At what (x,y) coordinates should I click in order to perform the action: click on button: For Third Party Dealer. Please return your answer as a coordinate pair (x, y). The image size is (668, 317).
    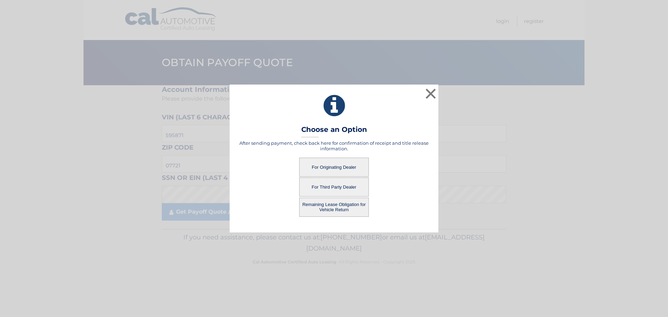
    Looking at the image, I should click on (334, 187).